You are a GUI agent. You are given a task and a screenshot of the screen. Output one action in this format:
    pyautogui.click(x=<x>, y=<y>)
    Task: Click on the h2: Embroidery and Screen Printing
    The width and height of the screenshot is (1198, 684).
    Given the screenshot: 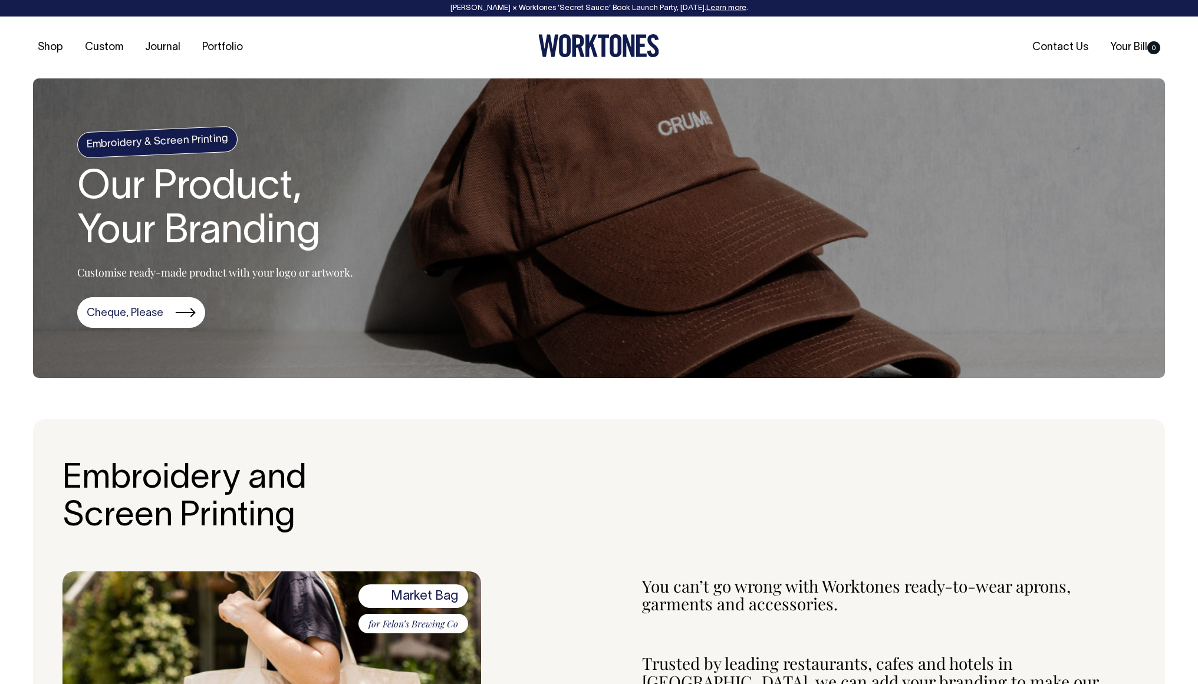 What is the action you would take?
    pyautogui.click(x=232, y=498)
    